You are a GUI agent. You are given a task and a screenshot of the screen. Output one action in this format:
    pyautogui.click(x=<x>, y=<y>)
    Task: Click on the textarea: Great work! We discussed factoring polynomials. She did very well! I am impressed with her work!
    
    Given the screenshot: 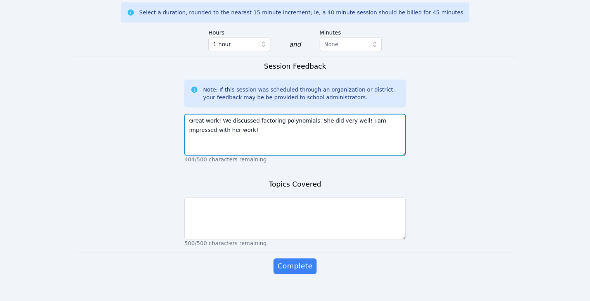 What is the action you would take?
    pyautogui.click(x=295, y=135)
    